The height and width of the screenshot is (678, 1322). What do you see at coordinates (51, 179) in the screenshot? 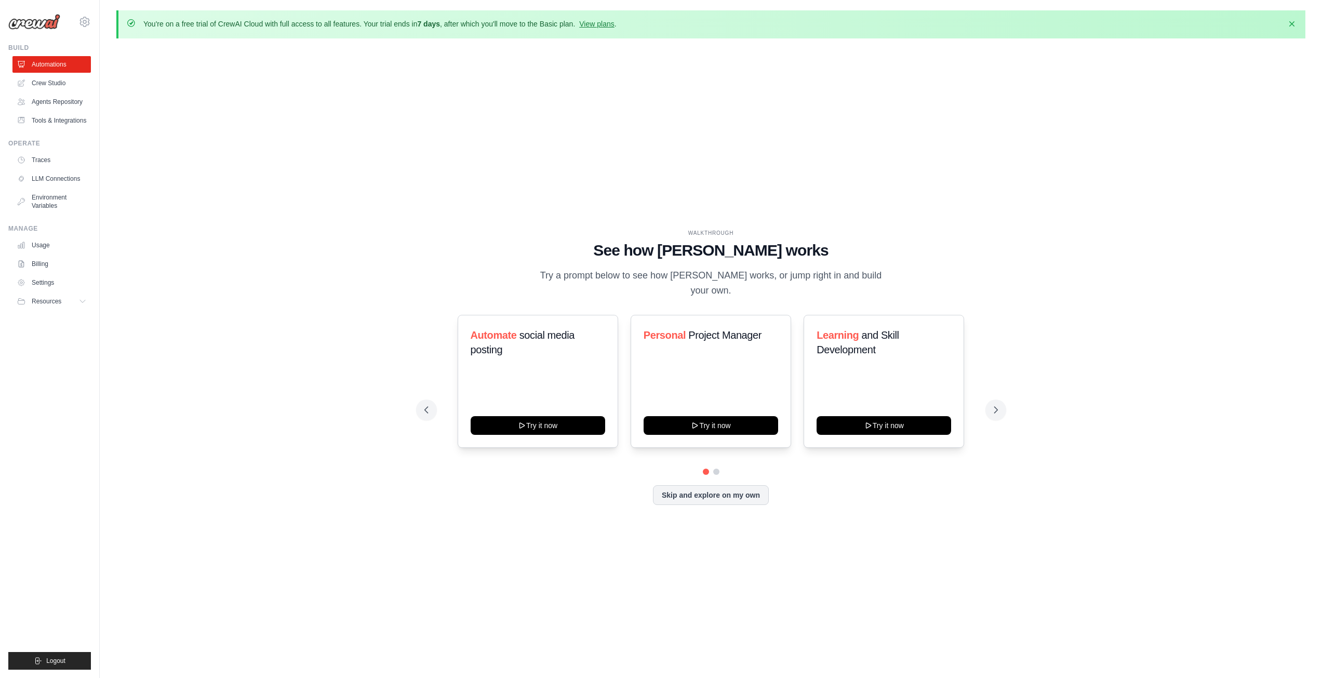
I see `a: LLM Connections` at bounding box center [51, 179].